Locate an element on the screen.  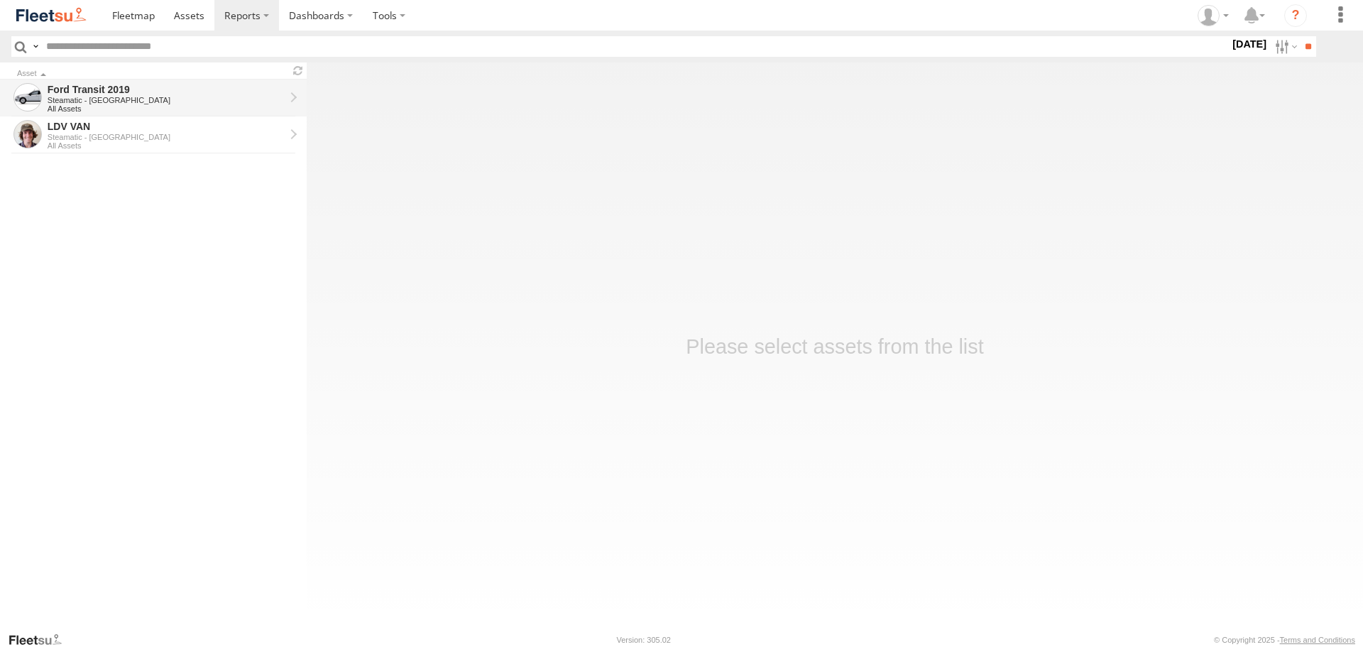
div: Stephanie Renton is located at coordinates (1213, 16).